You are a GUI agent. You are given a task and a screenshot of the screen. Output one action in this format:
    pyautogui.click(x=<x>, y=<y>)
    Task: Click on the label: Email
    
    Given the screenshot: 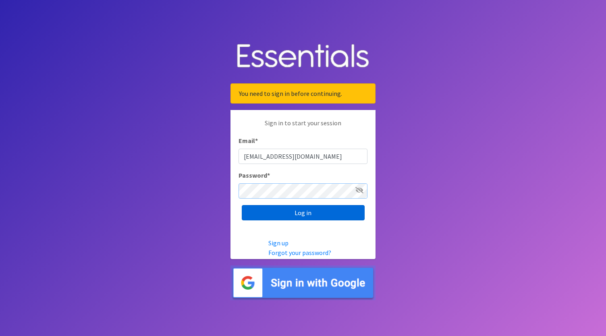 What is the action you would take?
    pyautogui.click(x=248, y=141)
    